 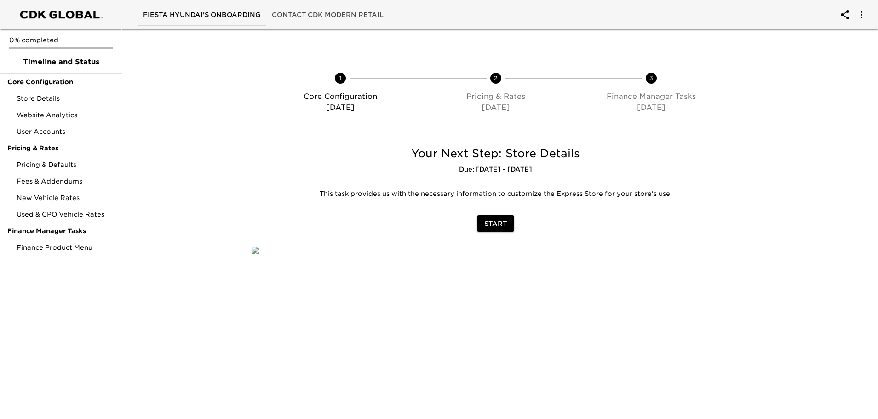 What do you see at coordinates (65, 247) in the screenshot?
I see `span: Finance Product Menu` at bounding box center [65, 247].